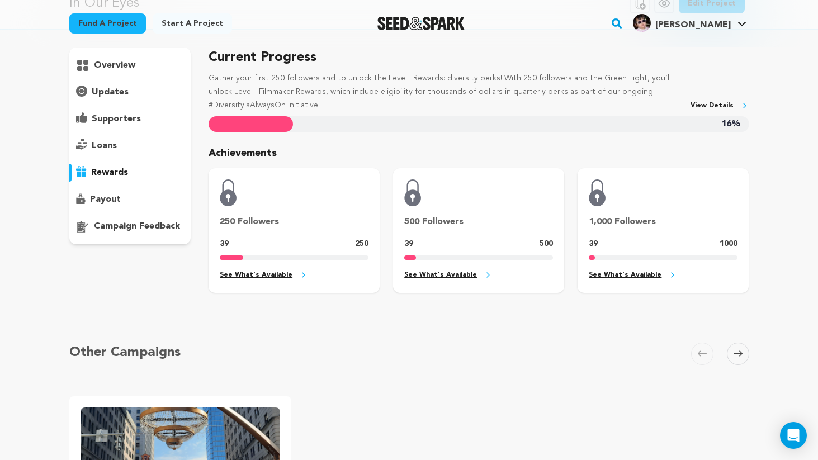  What do you see at coordinates (130, 200) in the screenshot?
I see `button: payout` at bounding box center [130, 200].